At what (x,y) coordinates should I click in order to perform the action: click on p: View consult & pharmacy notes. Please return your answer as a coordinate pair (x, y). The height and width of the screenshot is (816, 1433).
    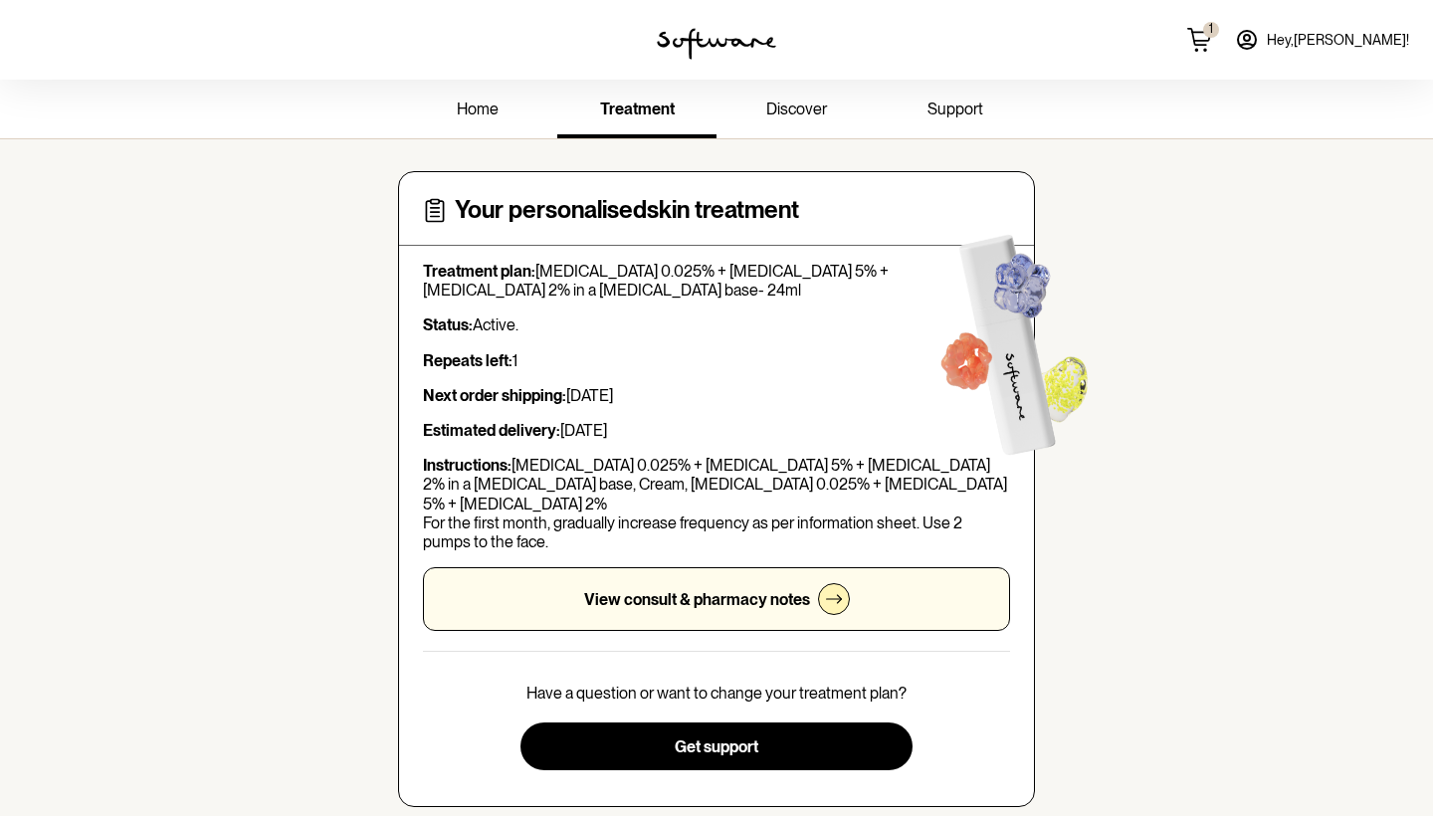
    Looking at the image, I should click on (697, 599).